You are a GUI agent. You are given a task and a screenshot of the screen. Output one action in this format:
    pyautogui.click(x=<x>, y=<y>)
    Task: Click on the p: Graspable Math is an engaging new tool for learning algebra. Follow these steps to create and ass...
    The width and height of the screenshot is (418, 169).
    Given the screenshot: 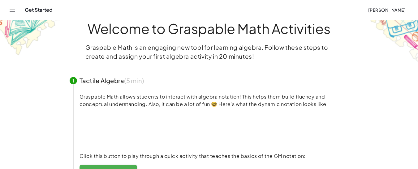 What is the action you would take?
    pyautogui.click(x=209, y=52)
    